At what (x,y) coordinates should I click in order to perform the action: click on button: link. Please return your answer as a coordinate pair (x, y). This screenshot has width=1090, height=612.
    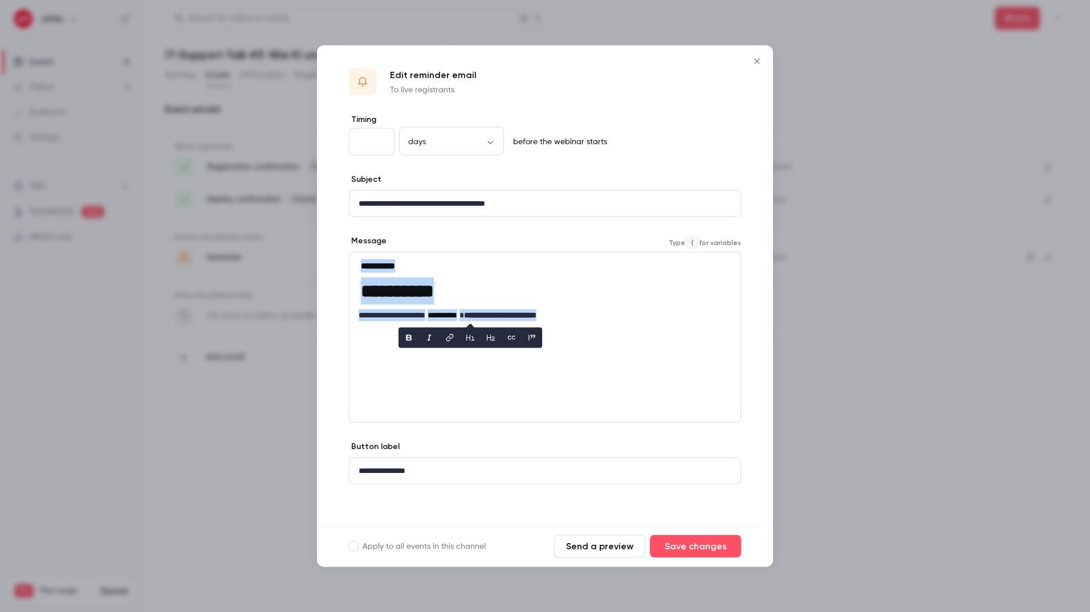
    Looking at the image, I should click on (450, 338).